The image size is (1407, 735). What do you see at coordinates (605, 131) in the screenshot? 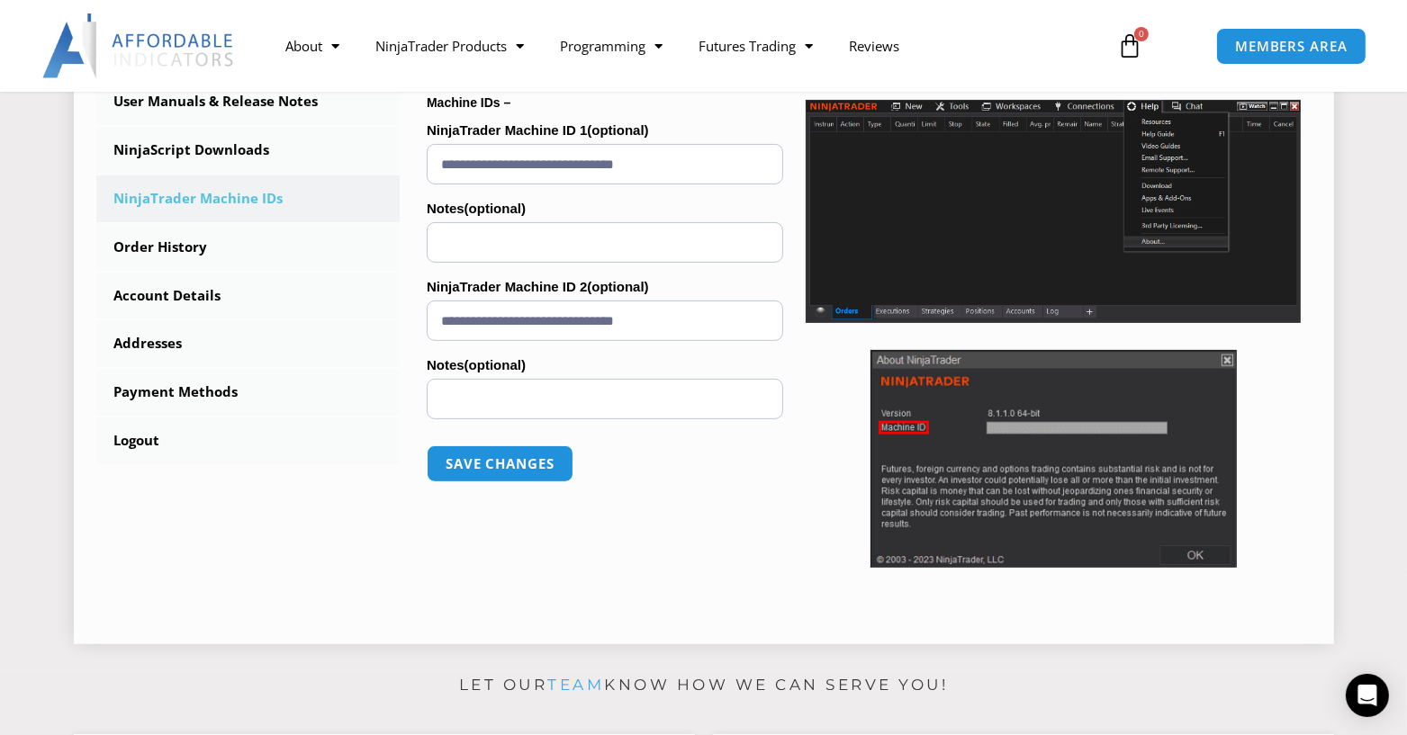
I see `label: NinjaTrader Machine ID 1` at bounding box center [605, 131].